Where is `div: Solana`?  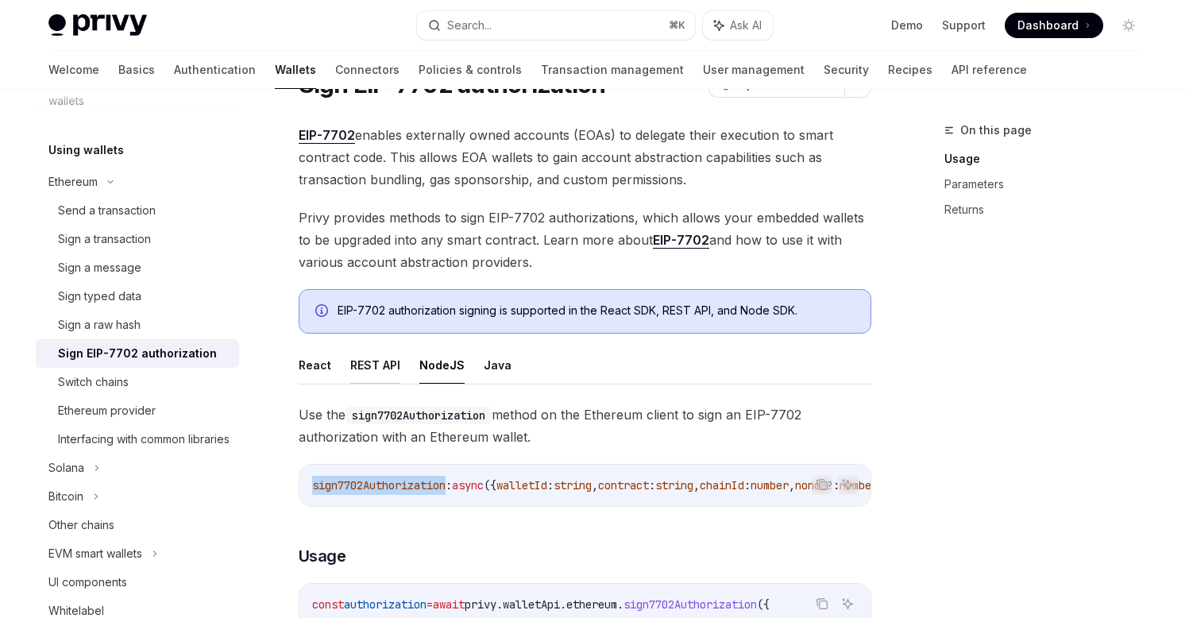 div: Solana is located at coordinates (66, 468).